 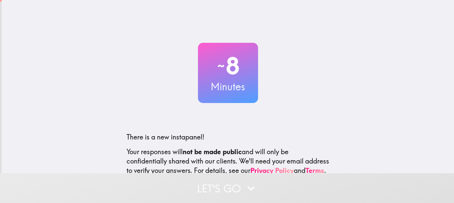 What do you see at coordinates (315, 170) in the screenshot?
I see `a: Terms` at bounding box center [315, 170].